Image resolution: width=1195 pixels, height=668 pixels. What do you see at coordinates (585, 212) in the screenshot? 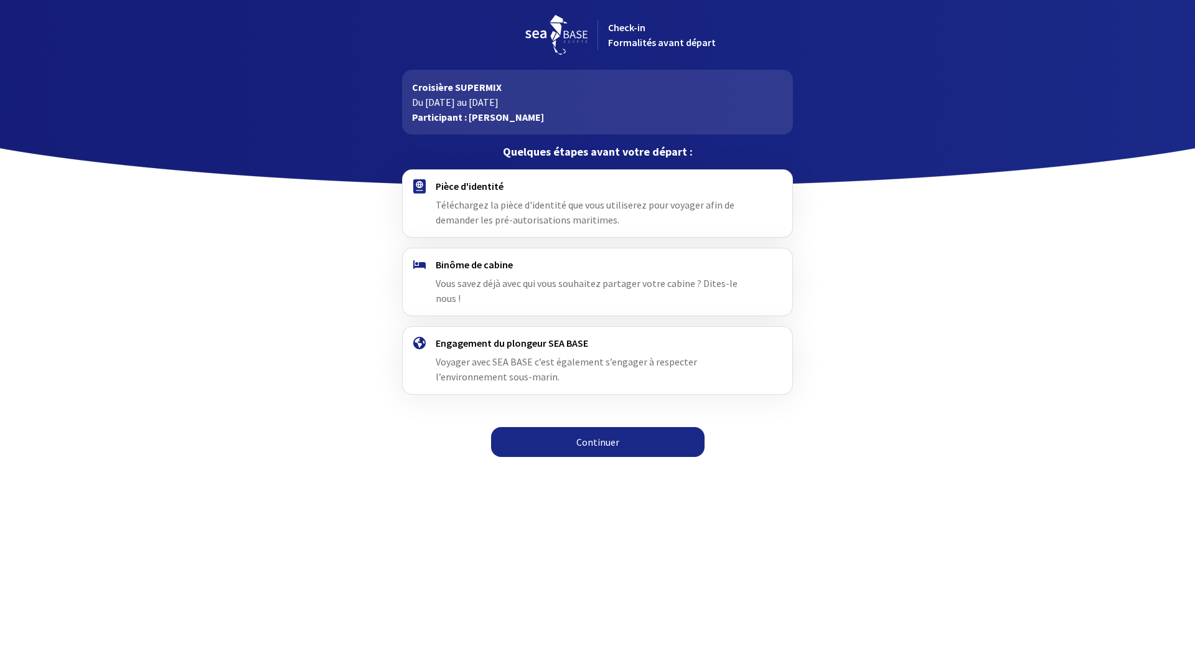
I see `span: Téléchargez la pièce d'identité que vous utiliserez pour voyager afin de demander les pré-autoris...` at bounding box center [585, 212].